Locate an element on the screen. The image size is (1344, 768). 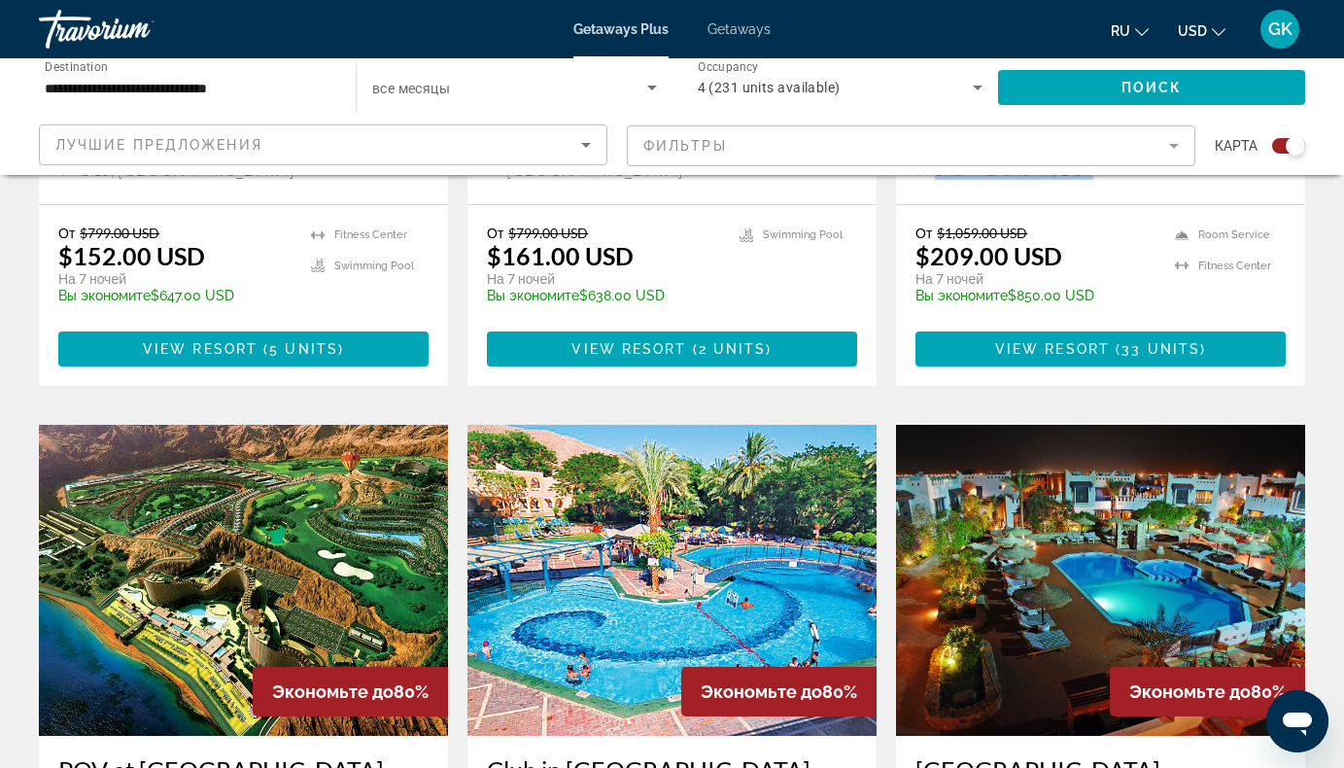
span: GK is located at coordinates (1280, 29).